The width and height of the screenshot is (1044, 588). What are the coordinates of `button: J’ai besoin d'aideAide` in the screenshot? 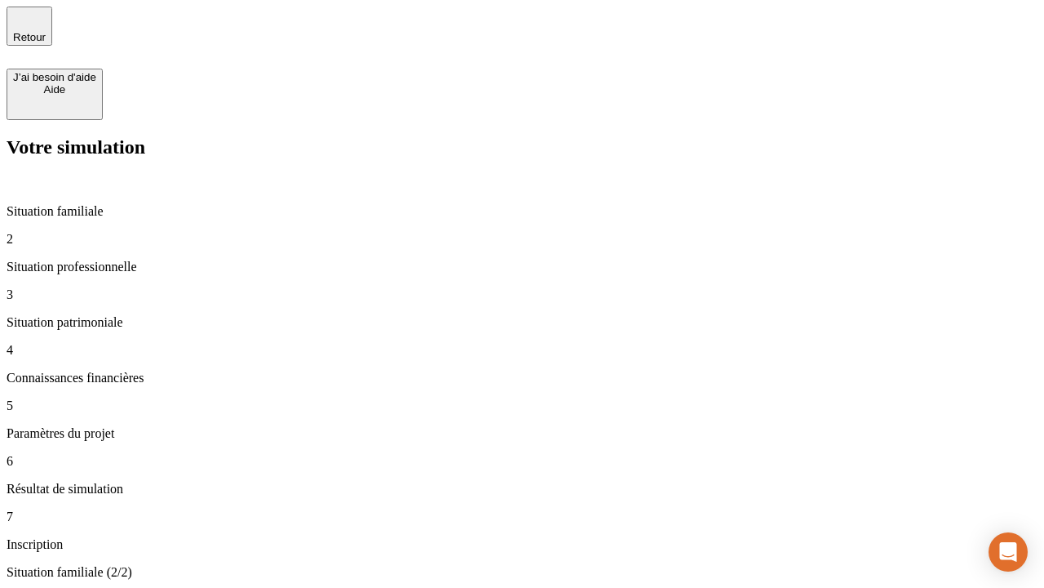 It's located at (55, 94).